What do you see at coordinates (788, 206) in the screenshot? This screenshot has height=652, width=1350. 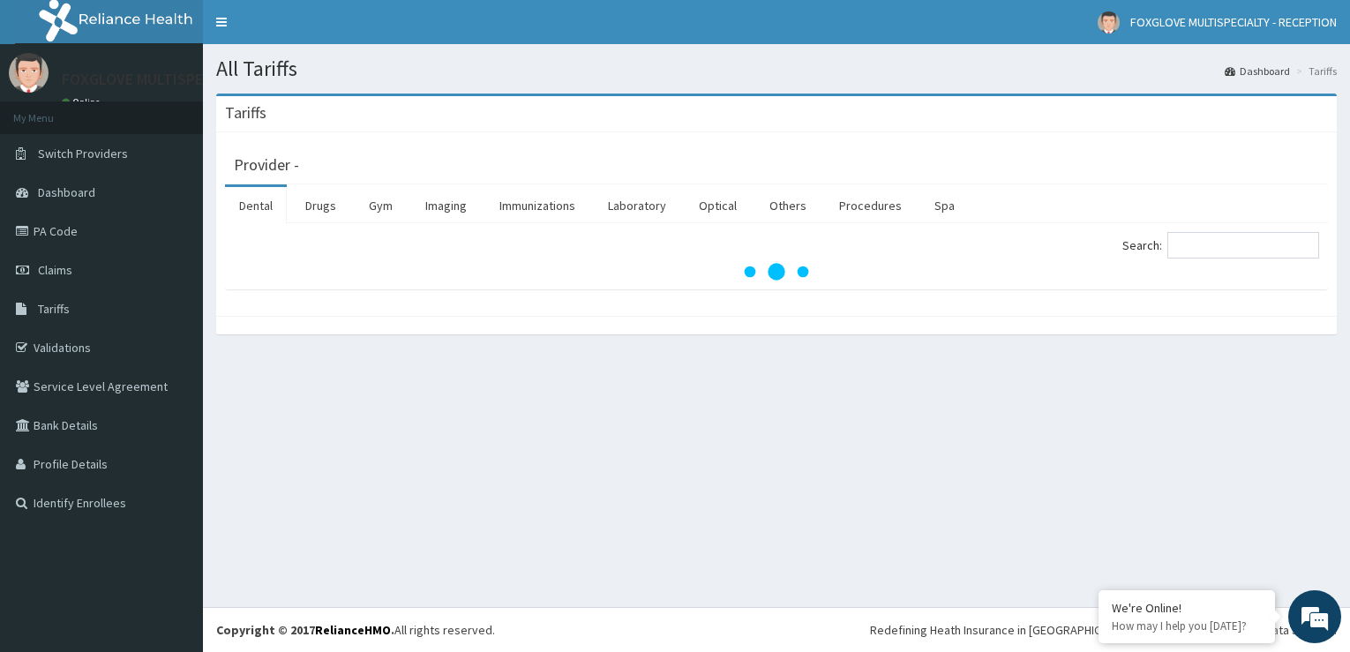 I see `a: Others` at bounding box center [788, 206].